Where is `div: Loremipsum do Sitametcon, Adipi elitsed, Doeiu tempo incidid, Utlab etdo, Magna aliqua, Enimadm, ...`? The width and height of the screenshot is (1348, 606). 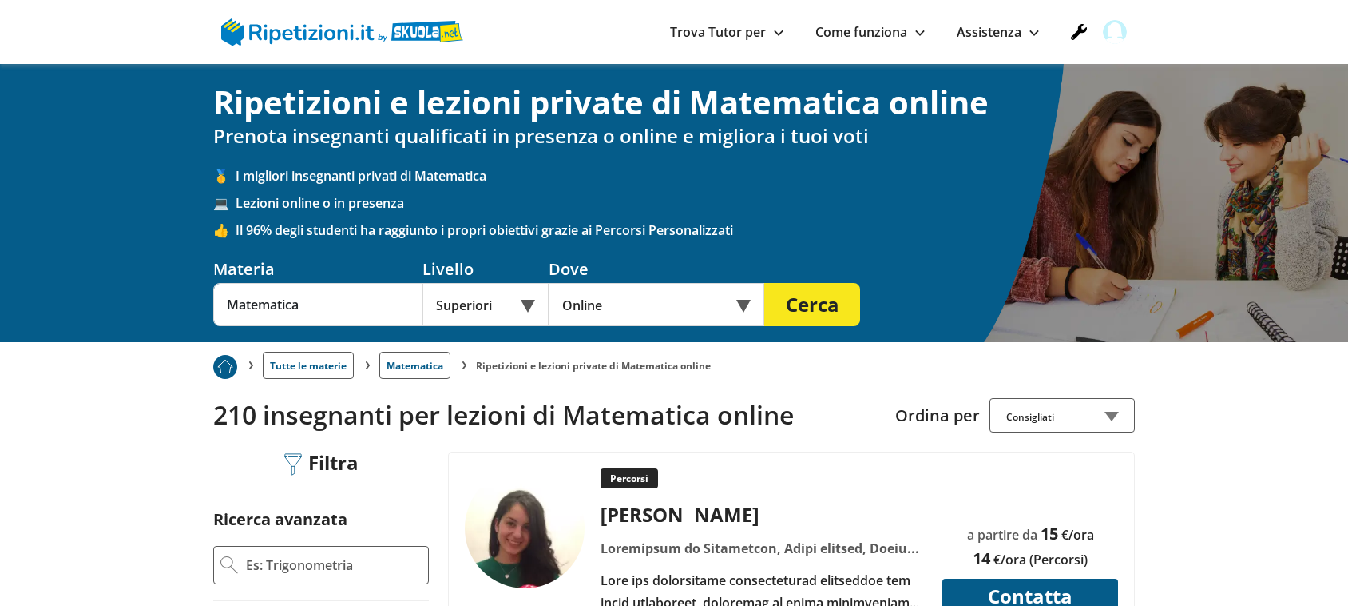 div: Loremipsum do Sitametcon, Adipi elitsed, Doeiu tempo incidid, Utlab etdo, Magna aliqua, Enimadm, ... is located at coordinates (764, 548).